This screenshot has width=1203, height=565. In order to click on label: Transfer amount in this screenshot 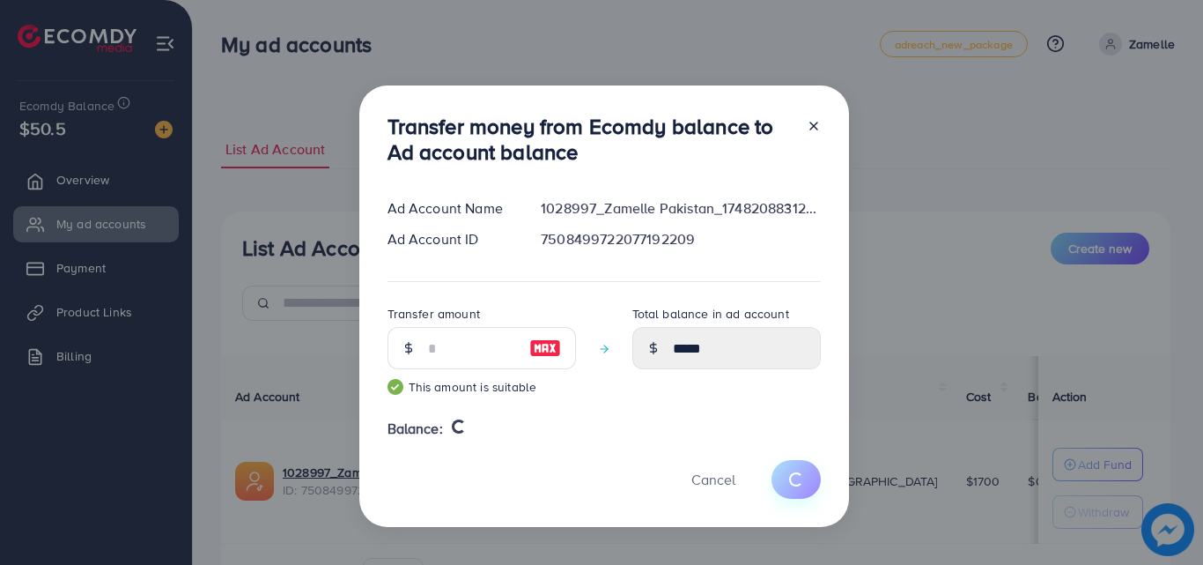, I will do `click(433, 314)`.